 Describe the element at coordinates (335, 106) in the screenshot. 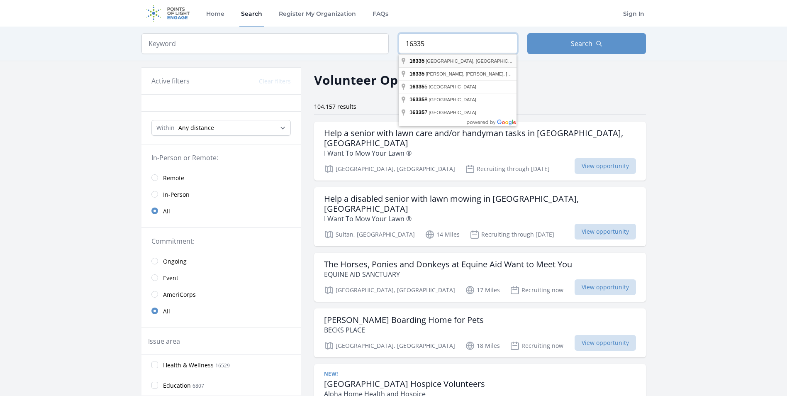

I see `span: 104,157 results` at that location.